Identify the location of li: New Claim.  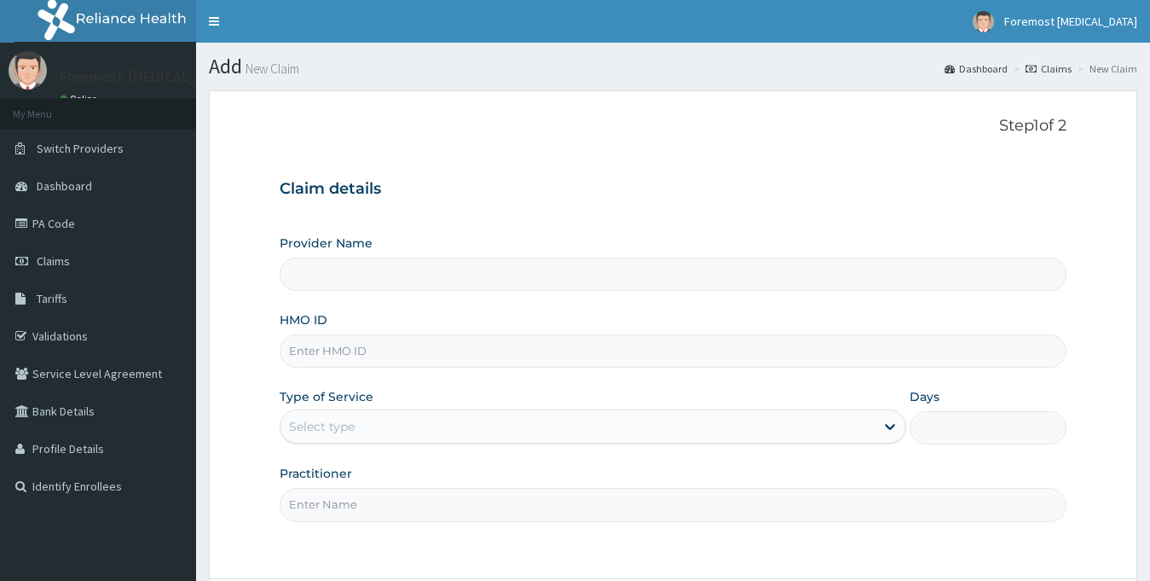
(1105, 68).